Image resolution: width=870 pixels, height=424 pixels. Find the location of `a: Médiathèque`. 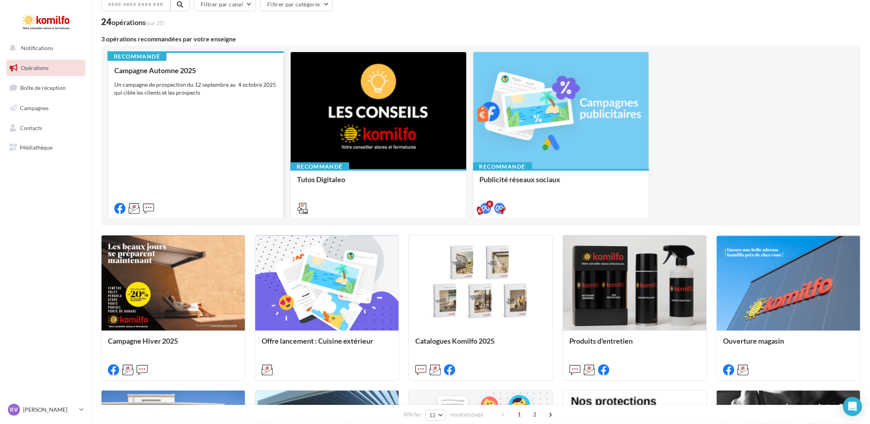

a: Médiathèque is located at coordinates (46, 148).